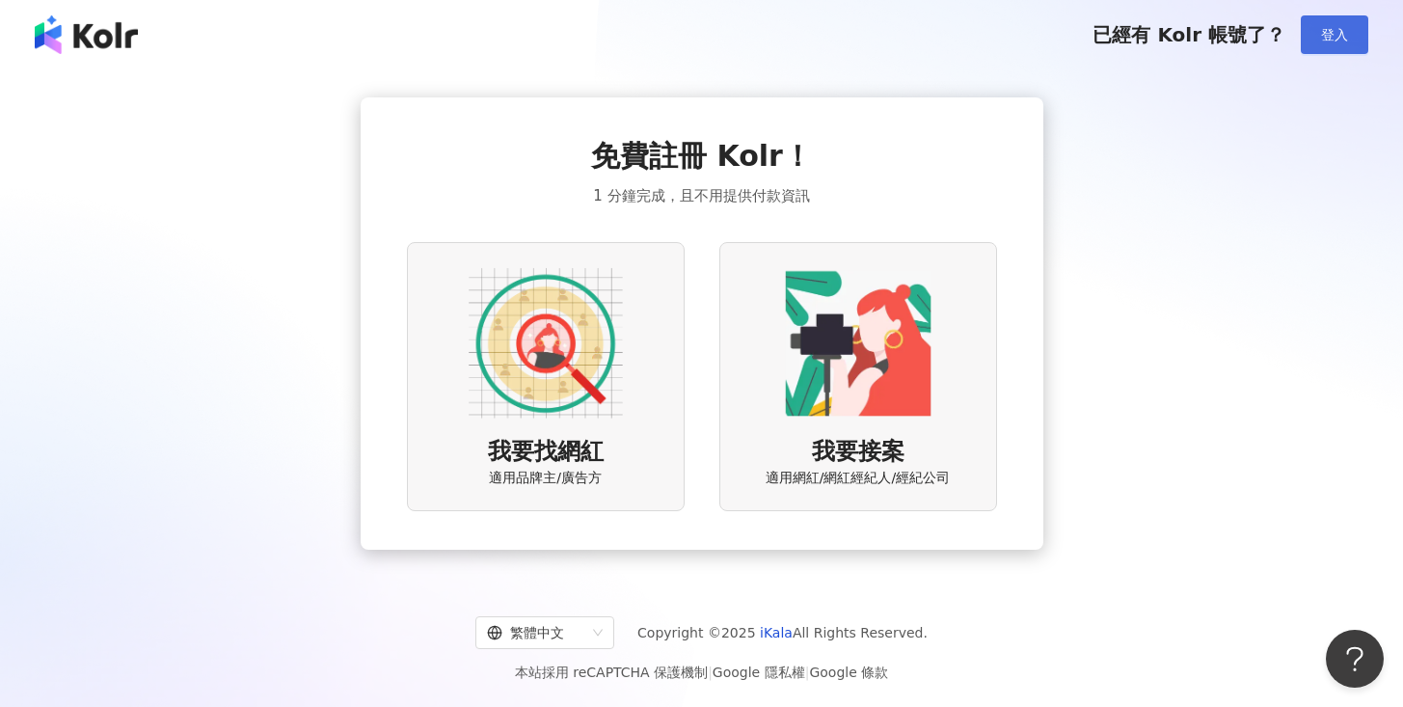 This screenshot has height=707, width=1403. Describe the element at coordinates (858, 478) in the screenshot. I see `span: 適用網紅/網紅經紀人/經紀公司` at that location.